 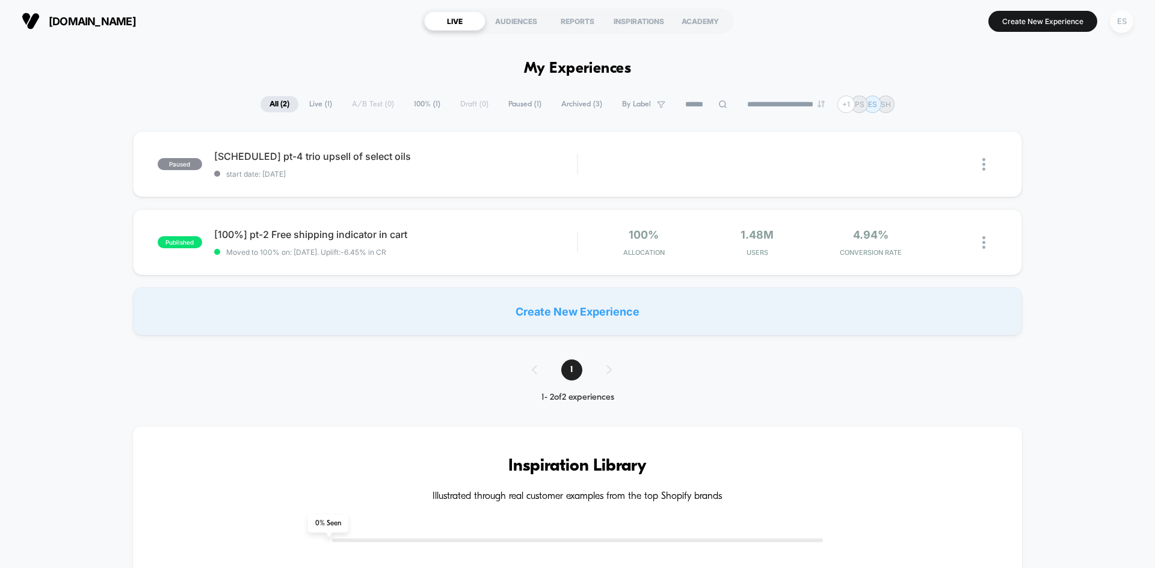 I want to click on div: LIVE, so click(x=455, y=21).